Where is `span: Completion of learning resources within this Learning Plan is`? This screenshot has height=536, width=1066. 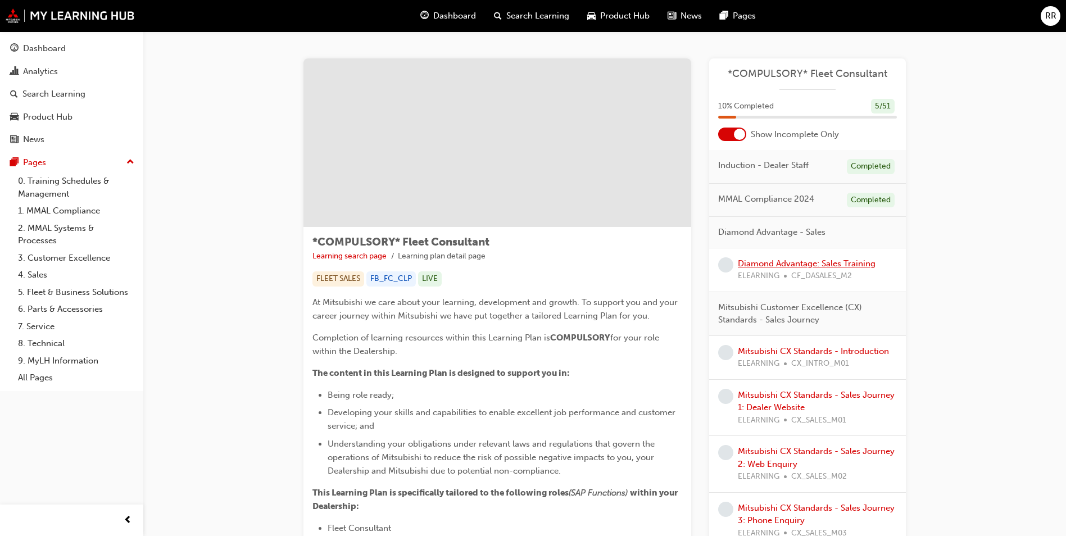
span: Completion of learning resources within this Learning Plan is is located at coordinates (431, 338).